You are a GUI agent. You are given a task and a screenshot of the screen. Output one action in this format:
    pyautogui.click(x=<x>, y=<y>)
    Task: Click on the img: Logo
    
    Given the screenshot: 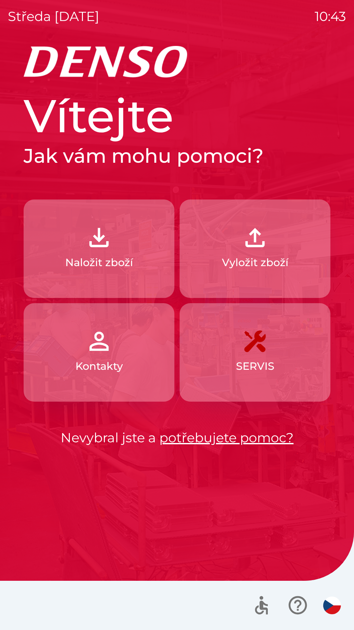 What is the action you would take?
    pyautogui.click(x=177, y=62)
    